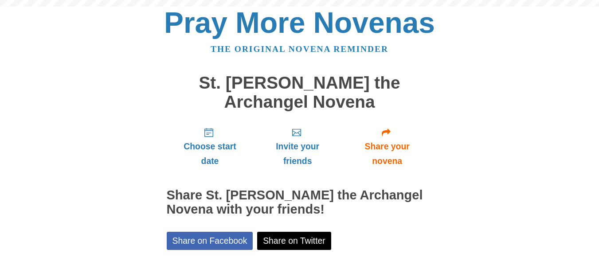 The height and width of the screenshot is (269, 599). I want to click on a: Pray More Novenas, so click(299, 23).